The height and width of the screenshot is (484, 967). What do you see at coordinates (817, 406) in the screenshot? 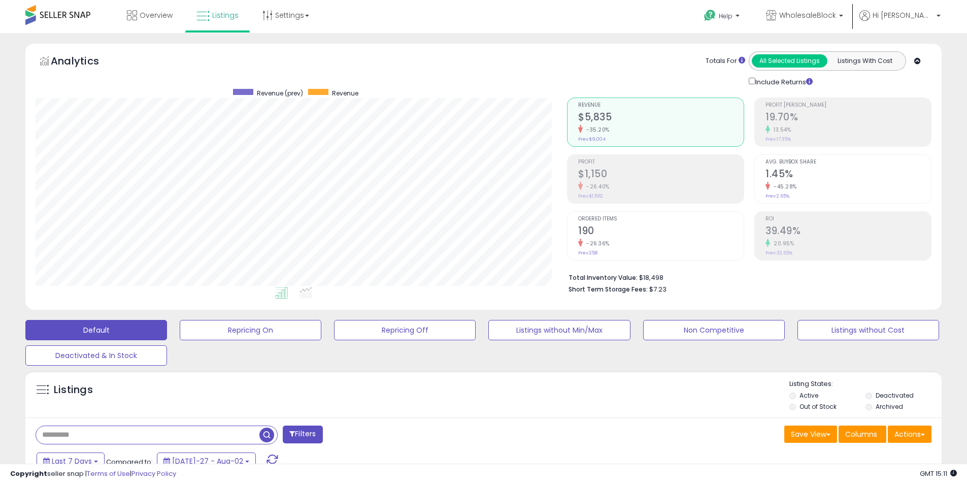
I see `label: Out of Stock` at bounding box center [817, 406].